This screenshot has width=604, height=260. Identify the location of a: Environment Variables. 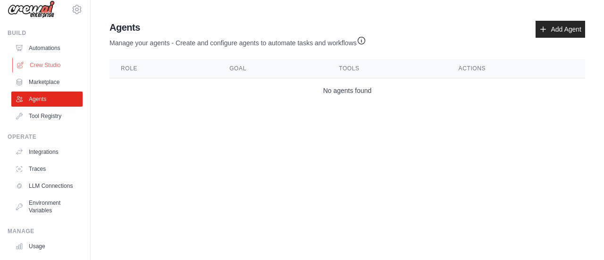
(47, 207).